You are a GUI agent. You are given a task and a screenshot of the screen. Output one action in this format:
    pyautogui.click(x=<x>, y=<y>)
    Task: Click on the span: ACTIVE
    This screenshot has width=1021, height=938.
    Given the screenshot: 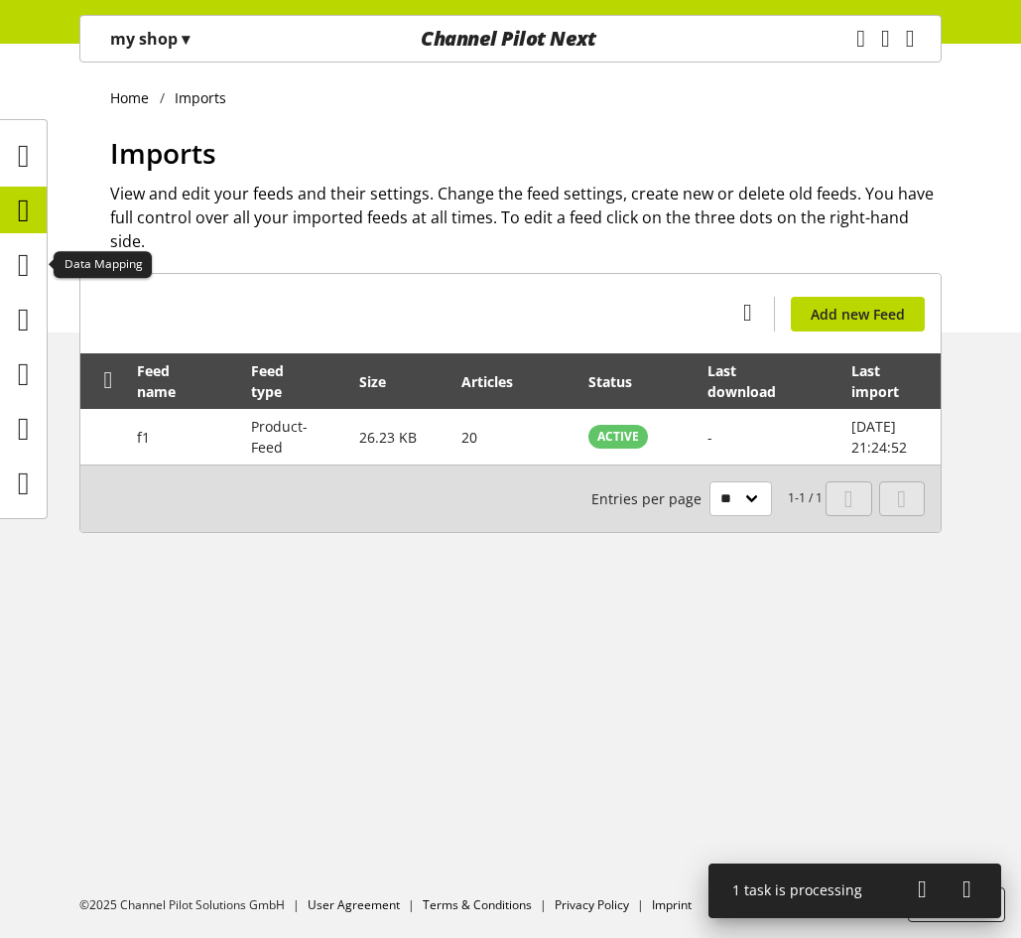 What is the action you would take?
    pyautogui.click(x=618, y=437)
    